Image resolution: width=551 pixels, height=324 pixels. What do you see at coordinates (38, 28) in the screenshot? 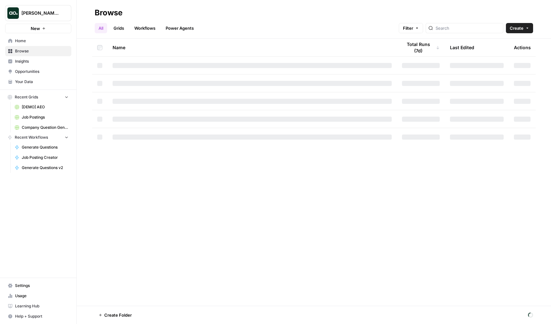
I see `button: New` at bounding box center [38, 28].